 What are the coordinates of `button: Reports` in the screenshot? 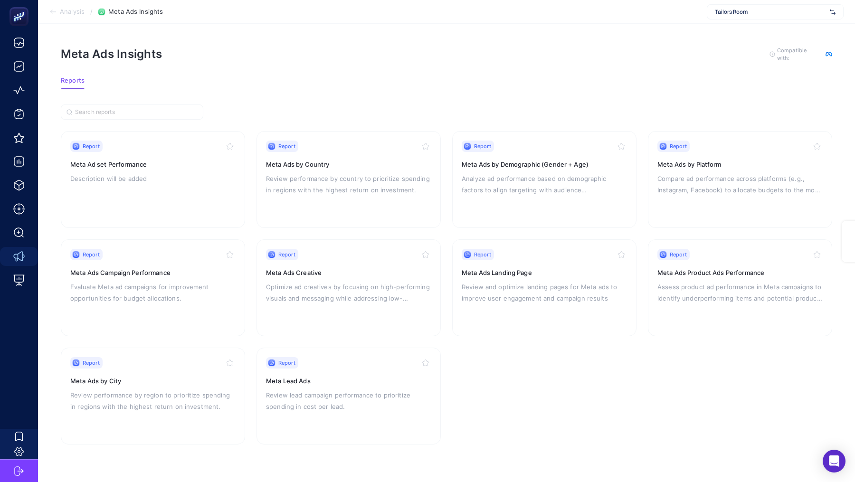 It's located at (73, 83).